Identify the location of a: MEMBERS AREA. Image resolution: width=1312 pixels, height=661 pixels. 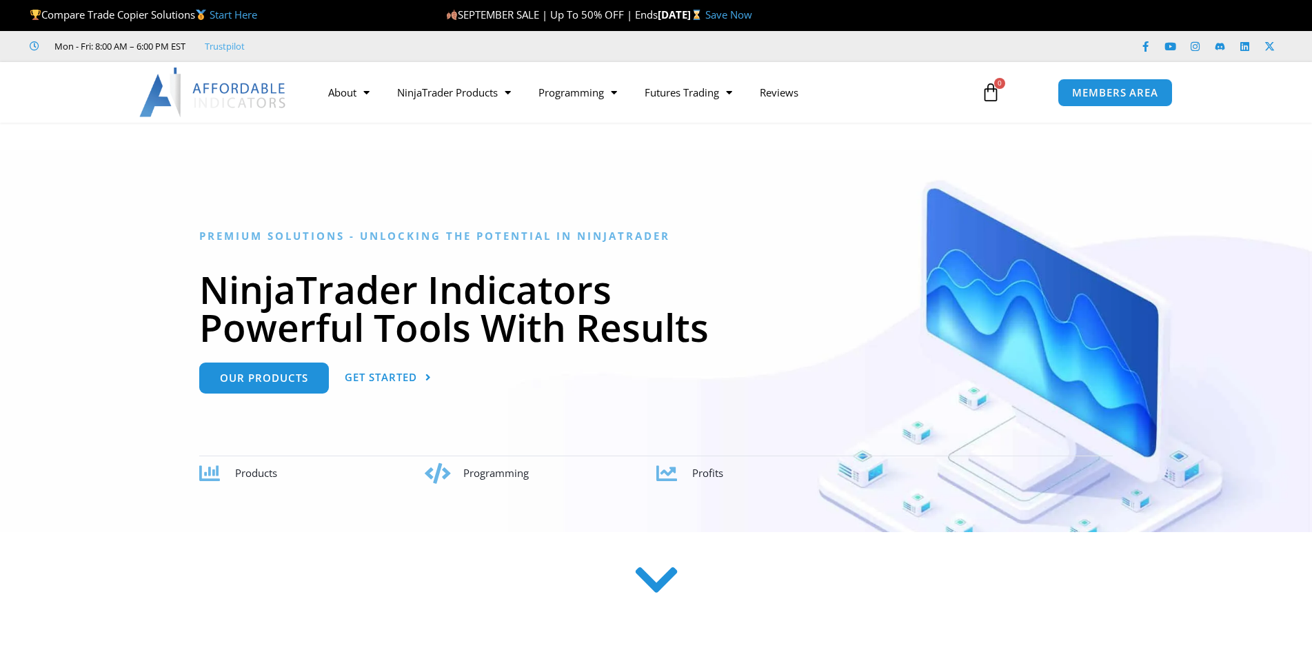
(1115, 92).